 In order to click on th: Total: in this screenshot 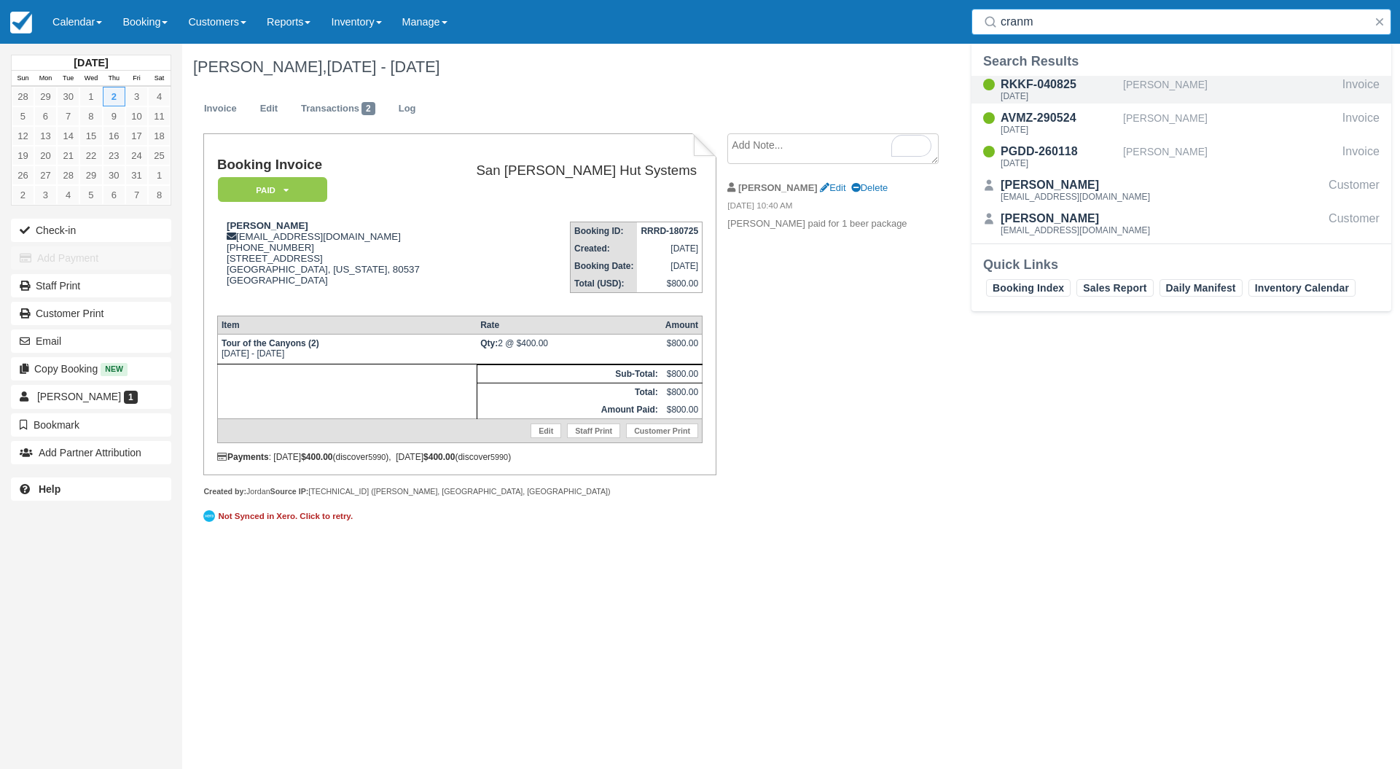, I will do `click(569, 391)`.